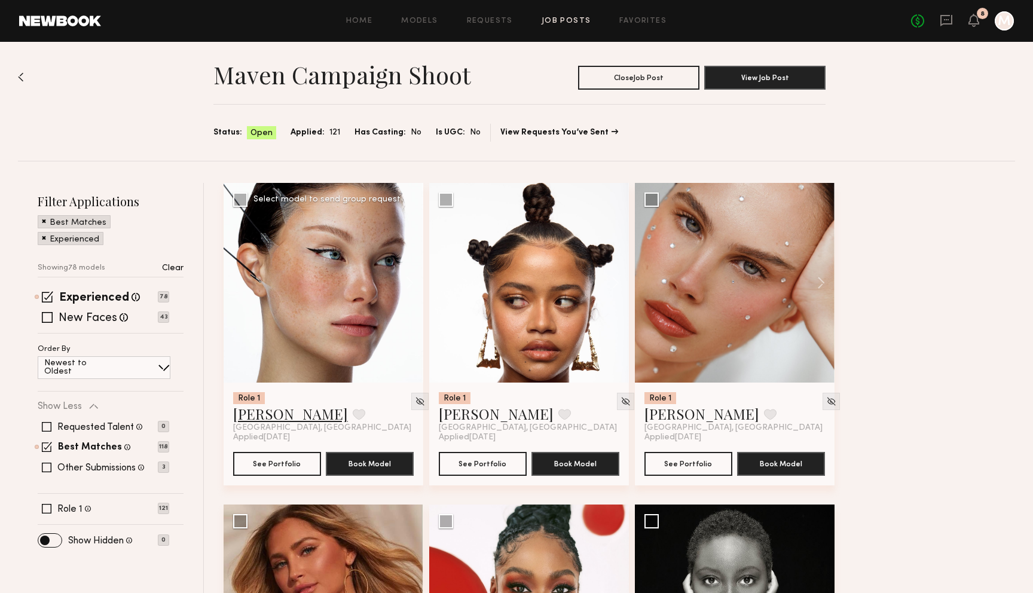 The height and width of the screenshot is (593, 1033). Describe the element at coordinates (419, 21) in the screenshot. I see `a: Models` at that location.